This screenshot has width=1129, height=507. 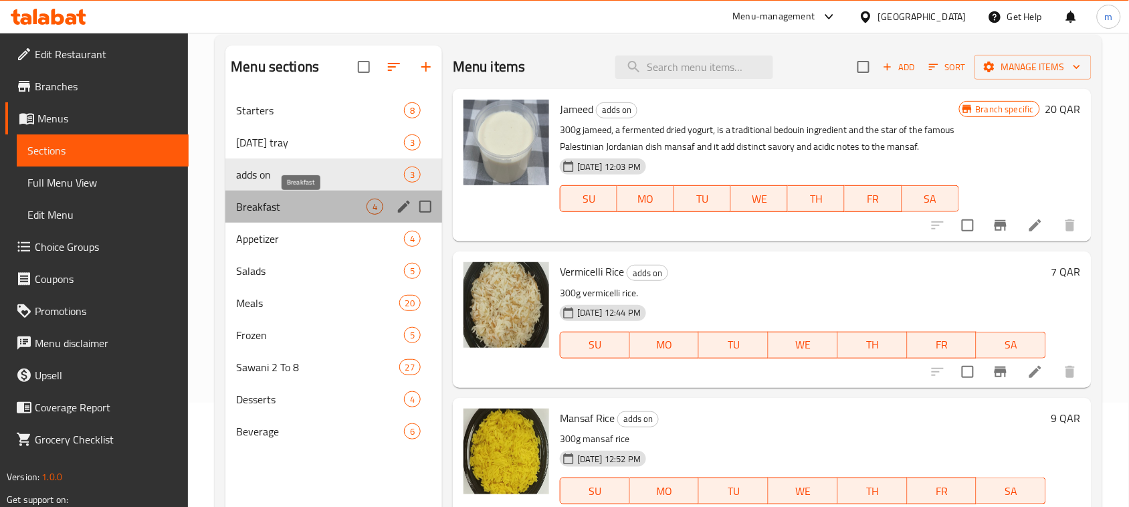 What do you see at coordinates (320, 142) in the screenshot?
I see `div: Ramadan tray` at bounding box center [320, 142].